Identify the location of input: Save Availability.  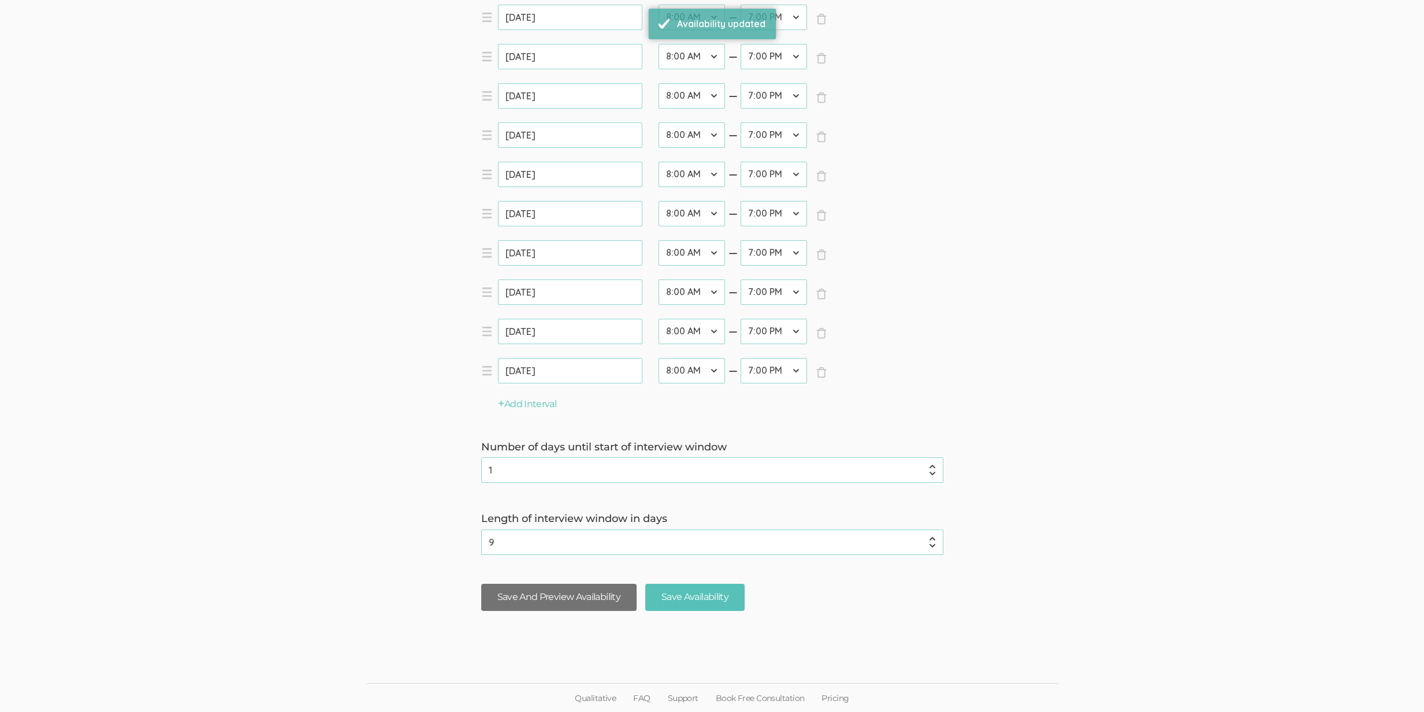
(695, 597).